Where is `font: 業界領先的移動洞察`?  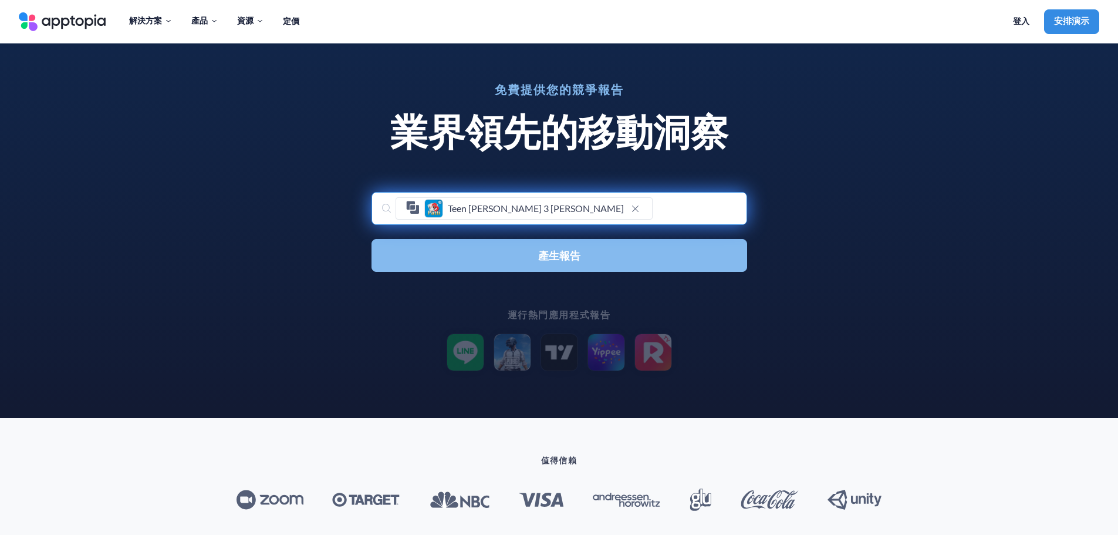 font: 業界領先的移動洞察 is located at coordinates (559, 131).